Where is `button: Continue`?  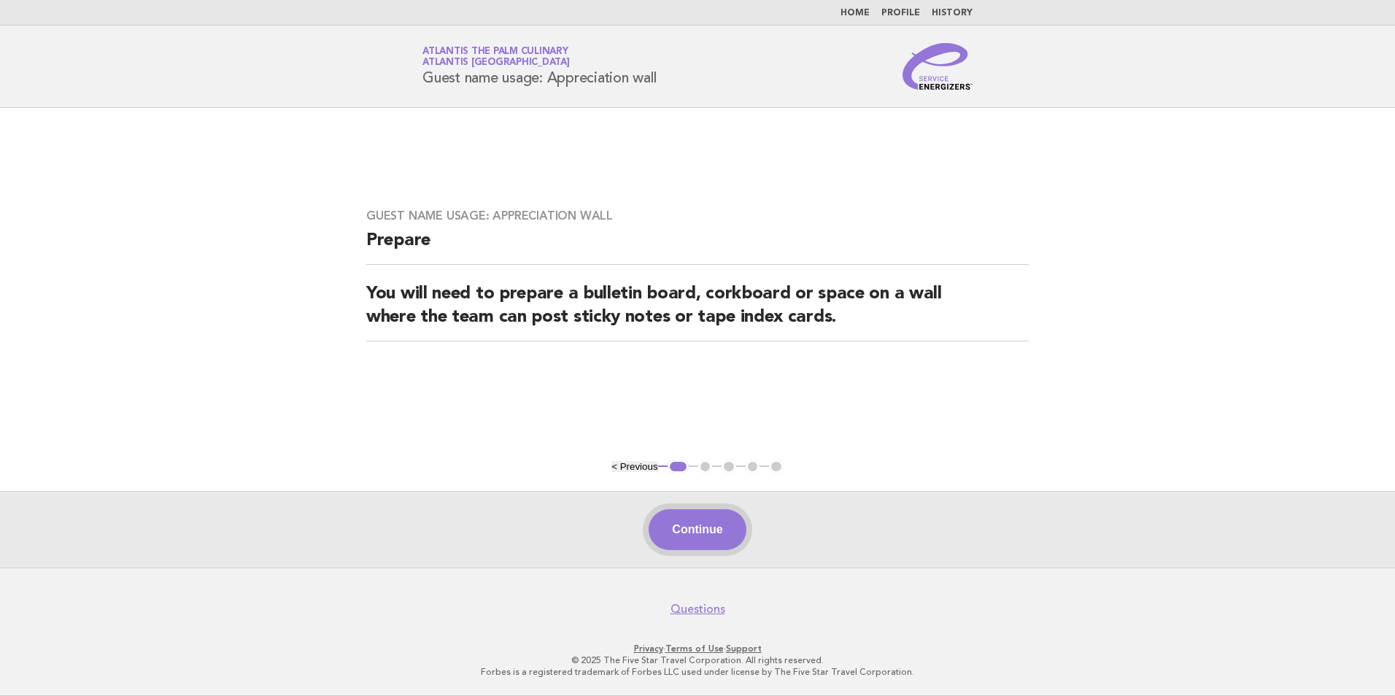
button: Continue is located at coordinates (697, 530).